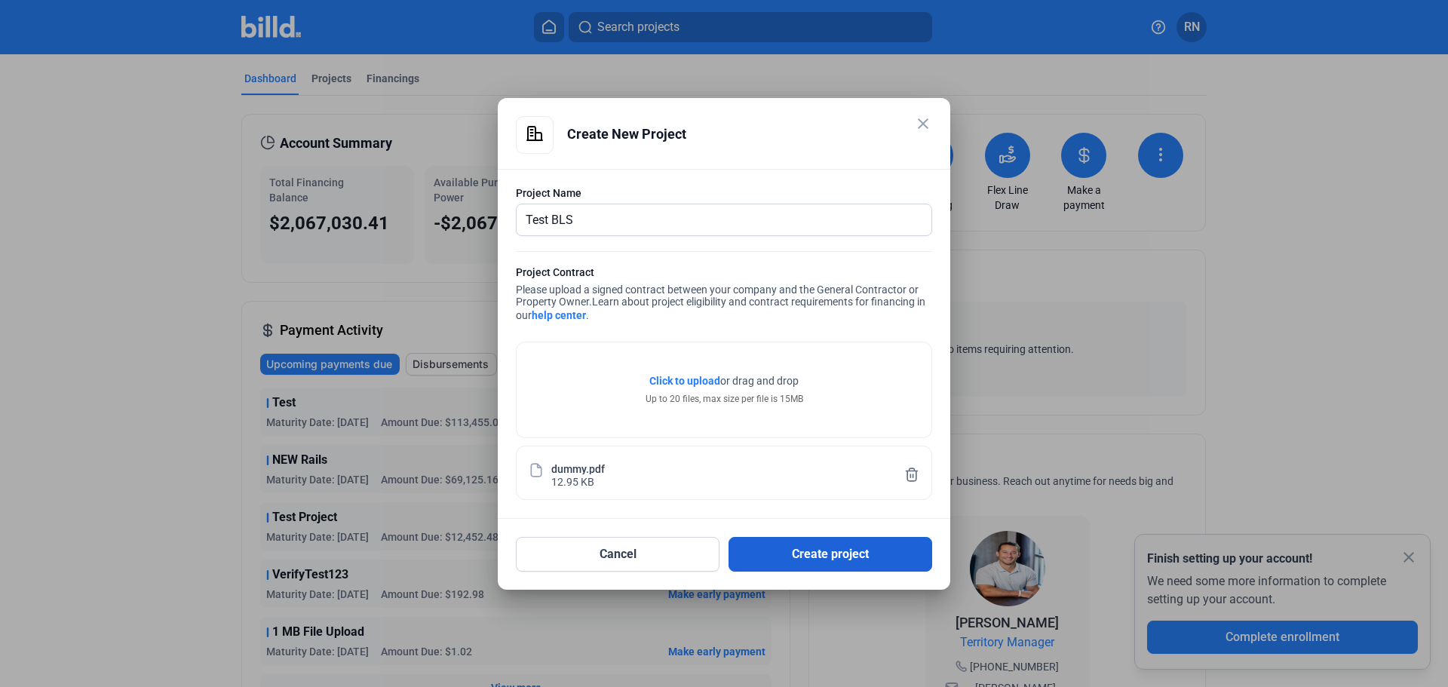  Describe the element at coordinates (618, 554) in the screenshot. I see `button: Cancel` at that location.